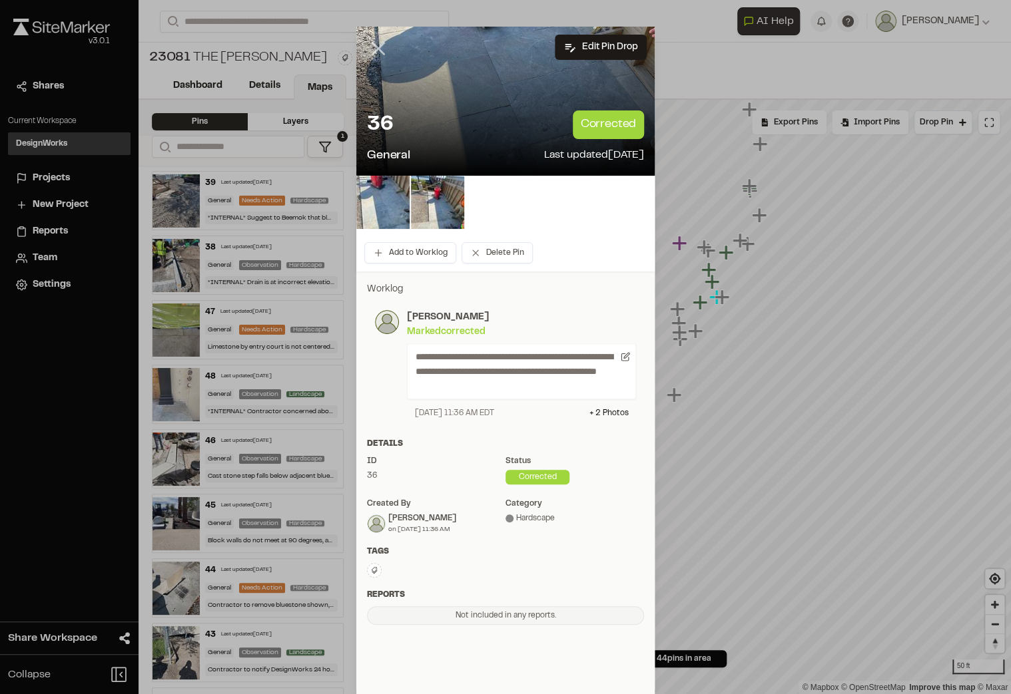 This screenshot has height=694, width=1011. I want to click on button: Delete Pin, so click(497, 253).